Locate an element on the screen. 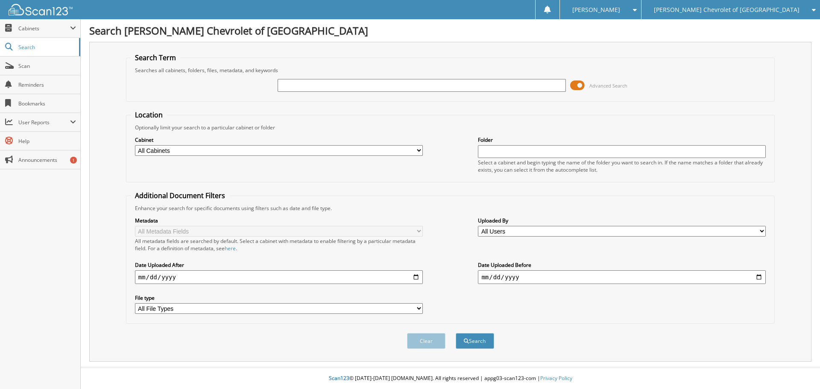 Image resolution: width=820 pixels, height=389 pixels. legend: Search Term is located at coordinates (156, 58).